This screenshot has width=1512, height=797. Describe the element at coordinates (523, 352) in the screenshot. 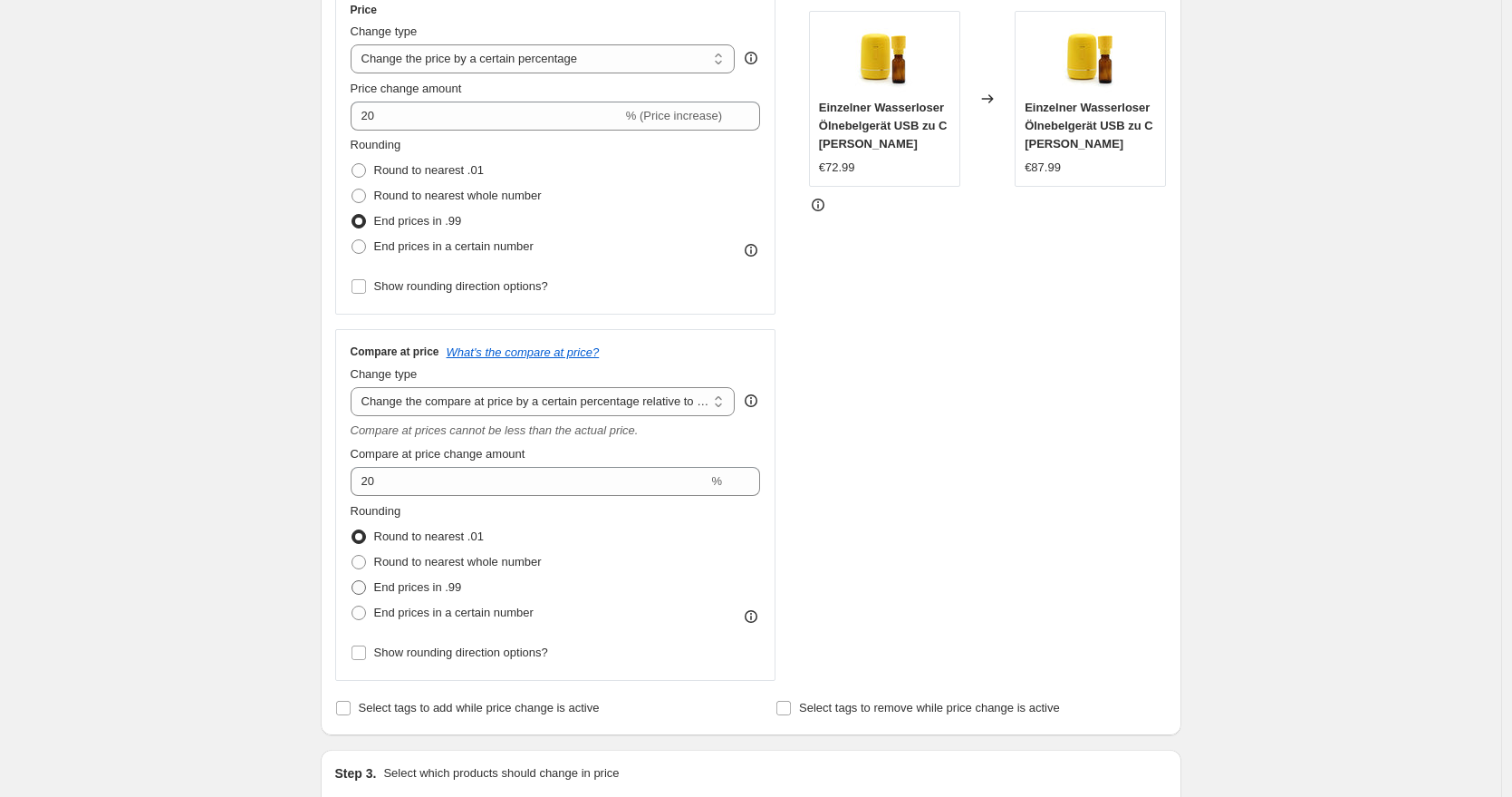

I see `i: What's the compare at price?` at that location.